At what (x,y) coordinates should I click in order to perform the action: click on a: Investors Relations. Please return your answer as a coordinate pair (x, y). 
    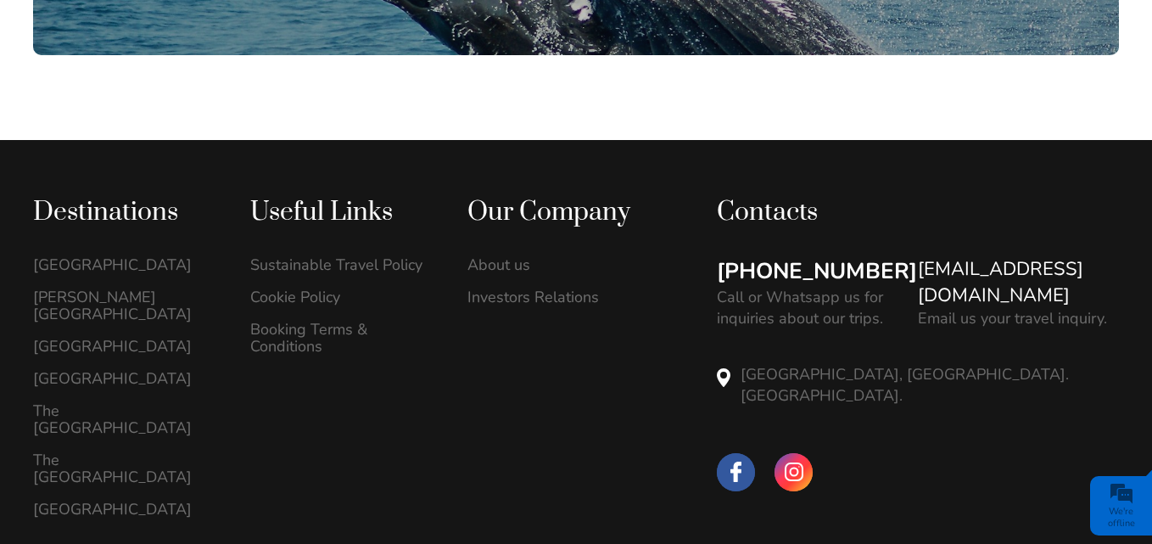
    Looking at the image, I should click on (558, 297).